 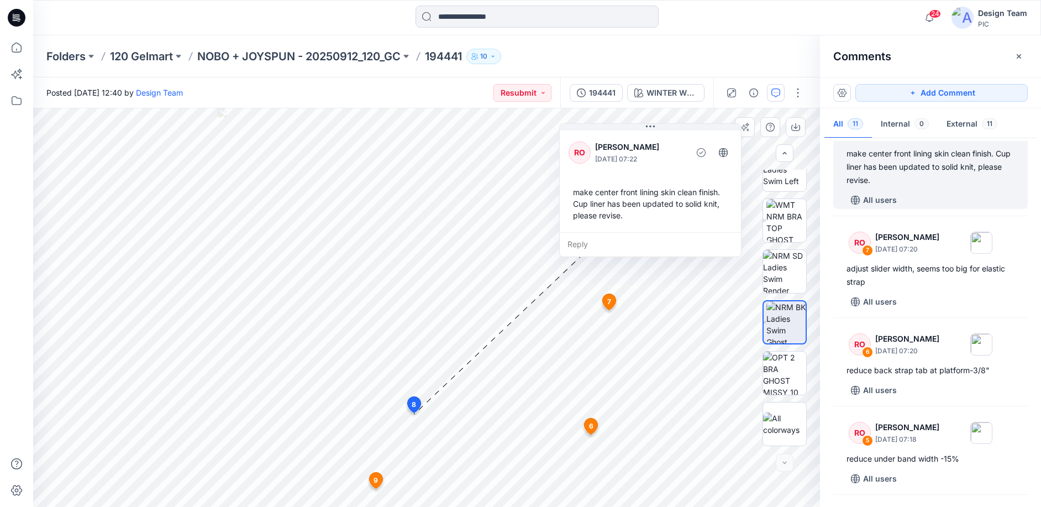 I want to click on button: Internal, so click(x=904, y=124).